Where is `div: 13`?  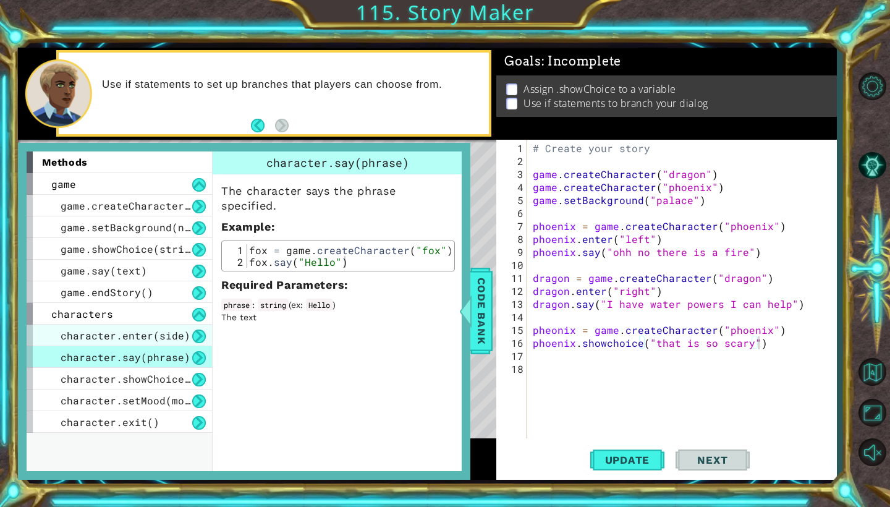
div: 13 is located at coordinates (513, 304).